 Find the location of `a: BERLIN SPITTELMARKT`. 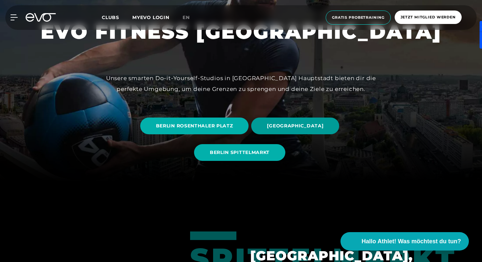

a: BERLIN SPITTELMARKT is located at coordinates (241, 152).